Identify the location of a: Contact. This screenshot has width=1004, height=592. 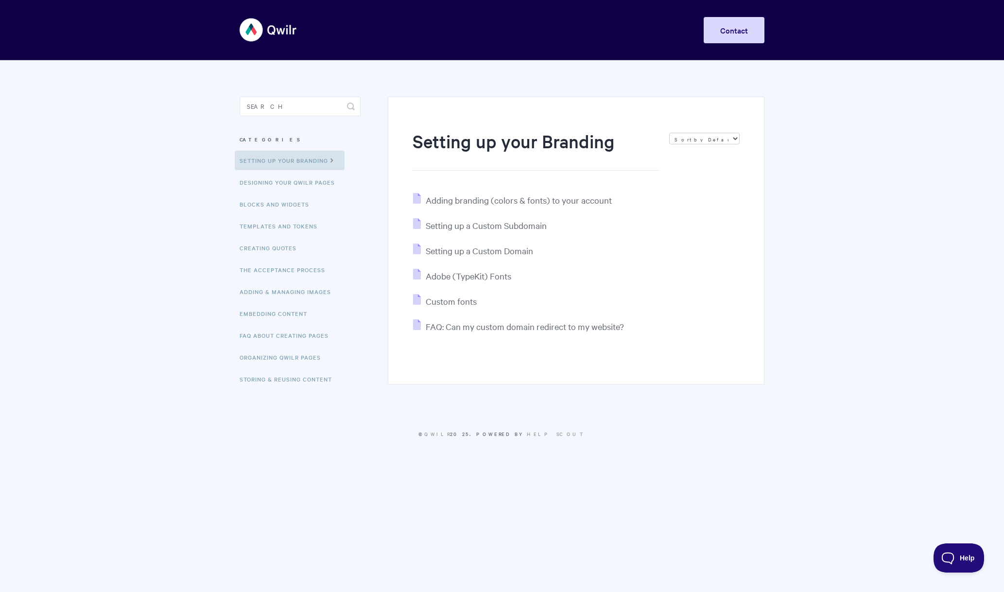
(734, 30).